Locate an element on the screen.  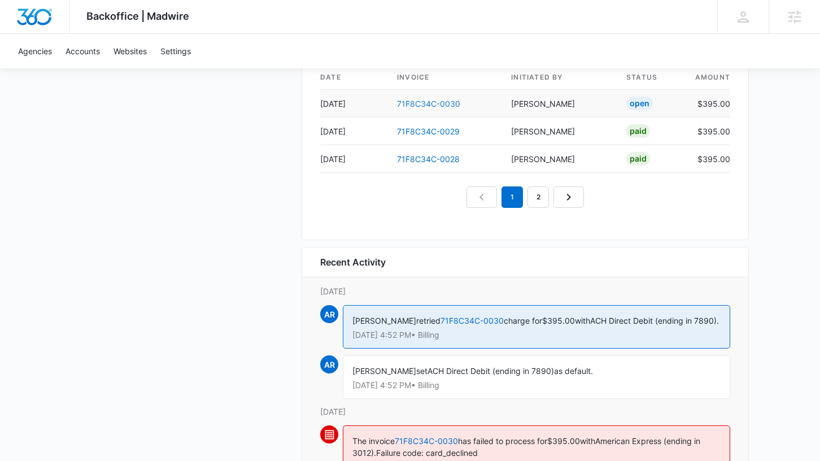
span: set is located at coordinates (422, 370).